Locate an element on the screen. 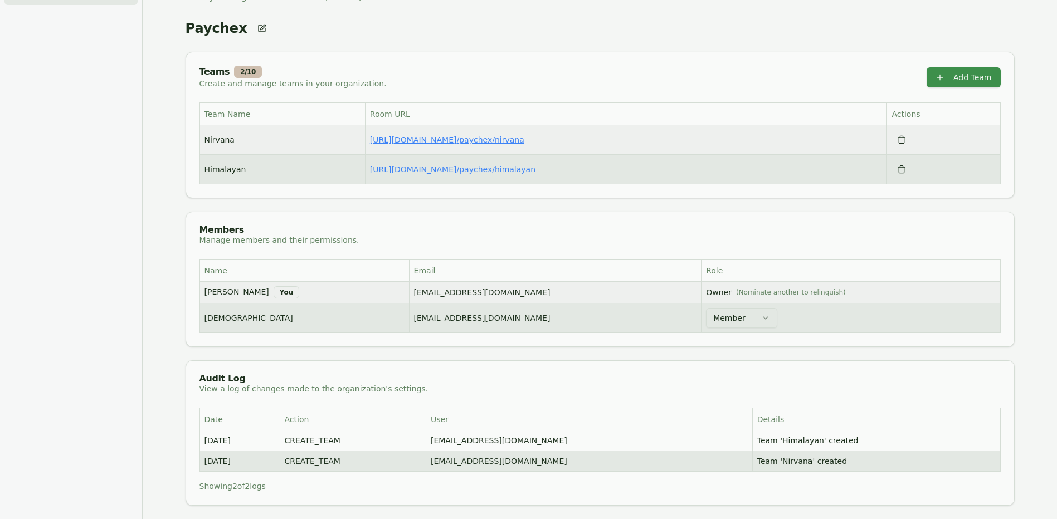 This screenshot has height=519, width=1057. td: Team 'Himalayan' created is located at coordinates (876, 441).